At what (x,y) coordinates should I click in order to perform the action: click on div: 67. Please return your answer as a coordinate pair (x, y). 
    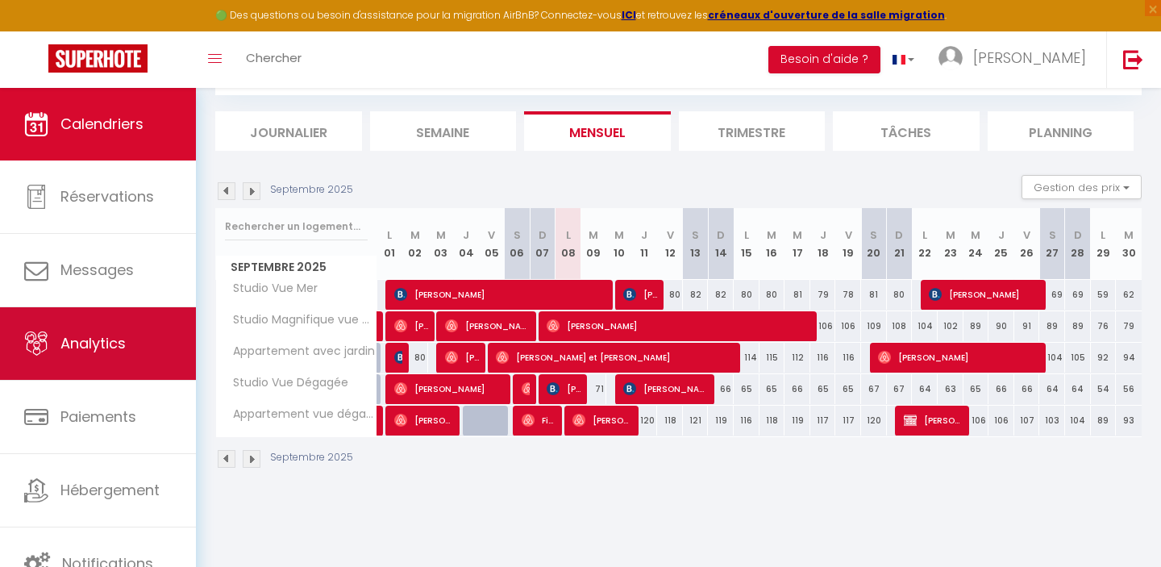
    Looking at the image, I should click on (900, 389).